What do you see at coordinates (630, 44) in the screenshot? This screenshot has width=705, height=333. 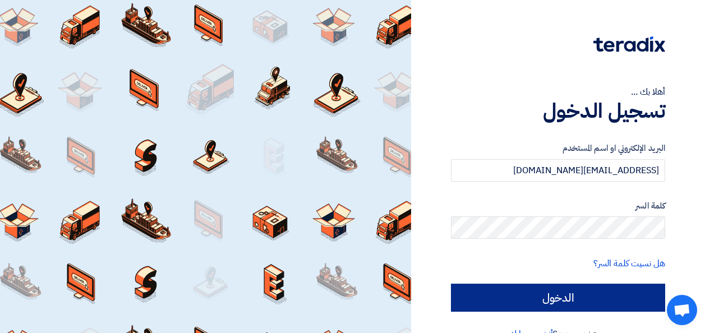 I see `img: Teradix logo` at bounding box center [630, 44].